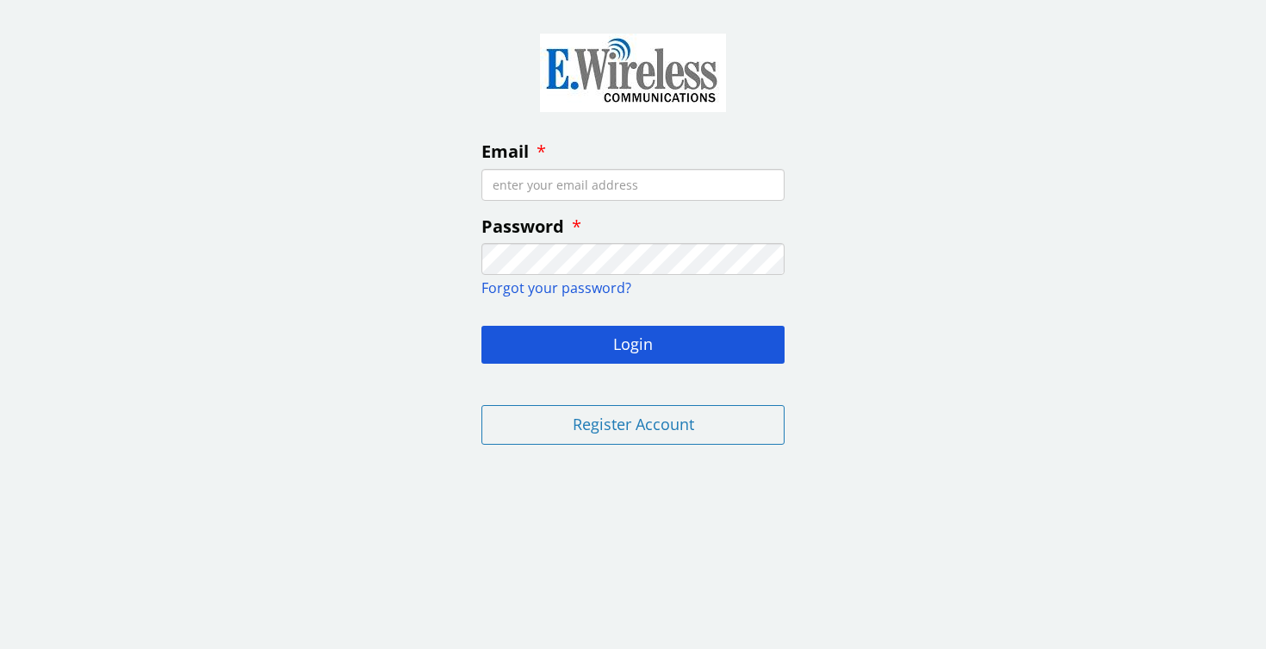 This screenshot has width=1266, height=649. Describe the element at coordinates (505, 151) in the screenshot. I see `span: Email` at that location.